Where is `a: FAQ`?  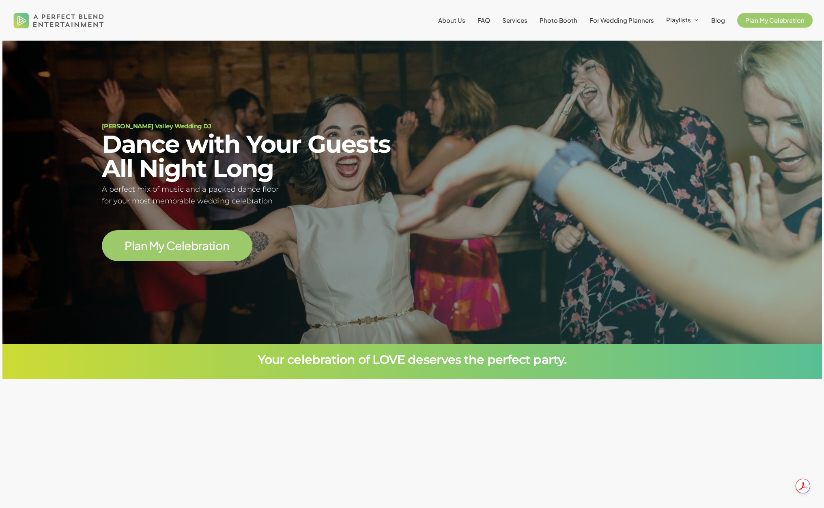 a: FAQ is located at coordinates (484, 20).